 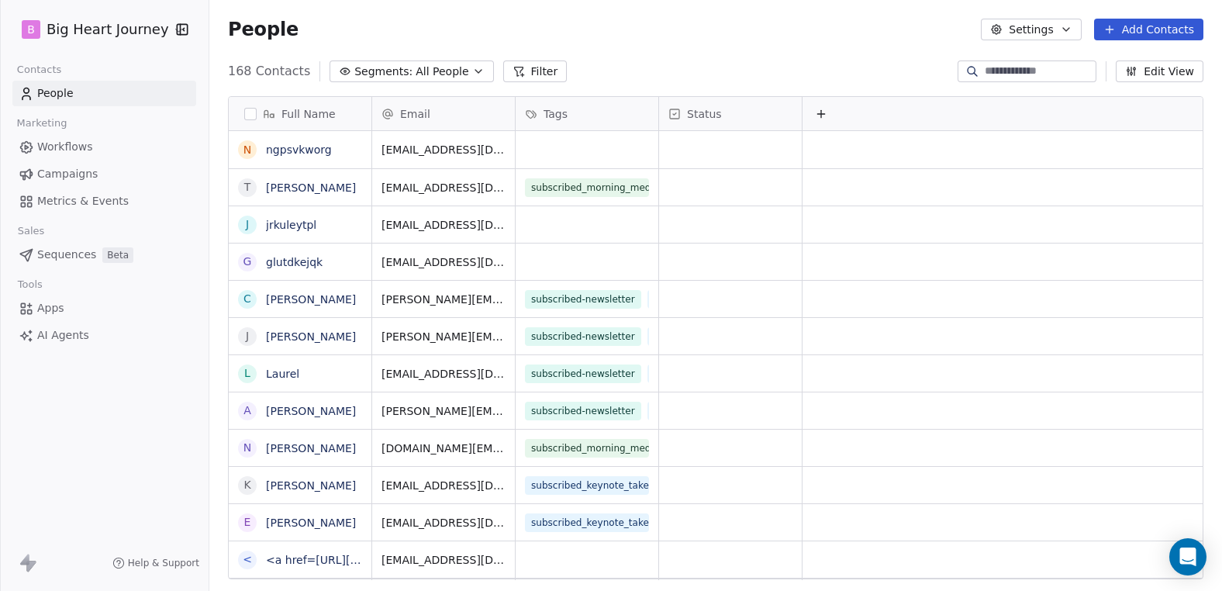 I want to click on a: Workflows, so click(x=104, y=147).